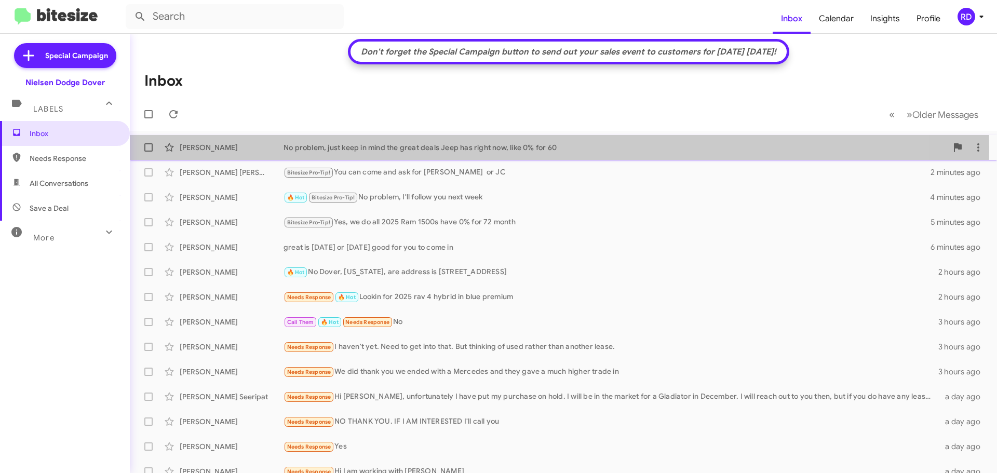  What do you see at coordinates (892, 114) in the screenshot?
I see `button: Previous` at bounding box center [892, 114].